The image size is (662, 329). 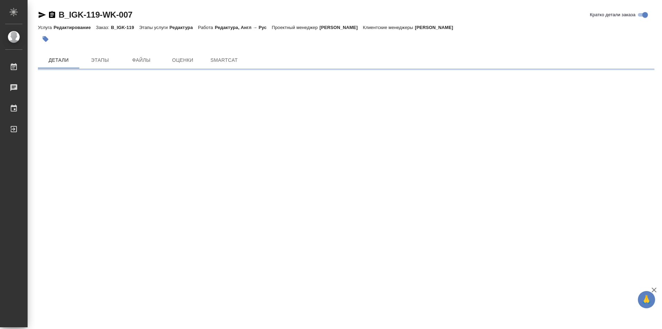 I want to click on p: Проектный менеджер, so click(x=296, y=27).